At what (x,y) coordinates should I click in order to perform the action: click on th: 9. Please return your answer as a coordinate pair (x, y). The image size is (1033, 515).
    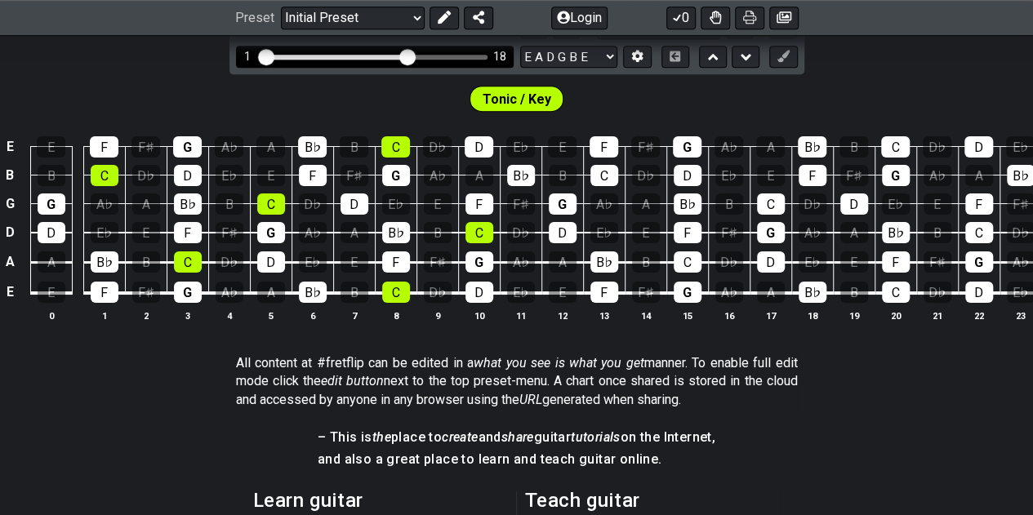
    Looking at the image, I should click on (437, 315).